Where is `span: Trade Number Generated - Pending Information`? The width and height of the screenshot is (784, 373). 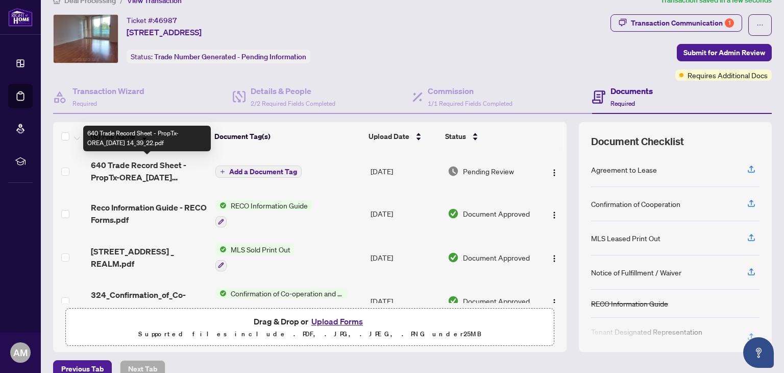 span: Trade Number Generated - Pending Information is located at coordinates (230, 57).